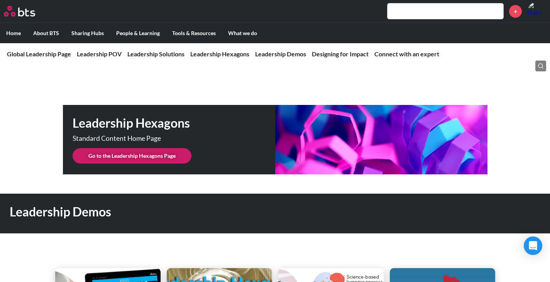  I want to click on h1: Leadership Hexagons, so click(174, 123).